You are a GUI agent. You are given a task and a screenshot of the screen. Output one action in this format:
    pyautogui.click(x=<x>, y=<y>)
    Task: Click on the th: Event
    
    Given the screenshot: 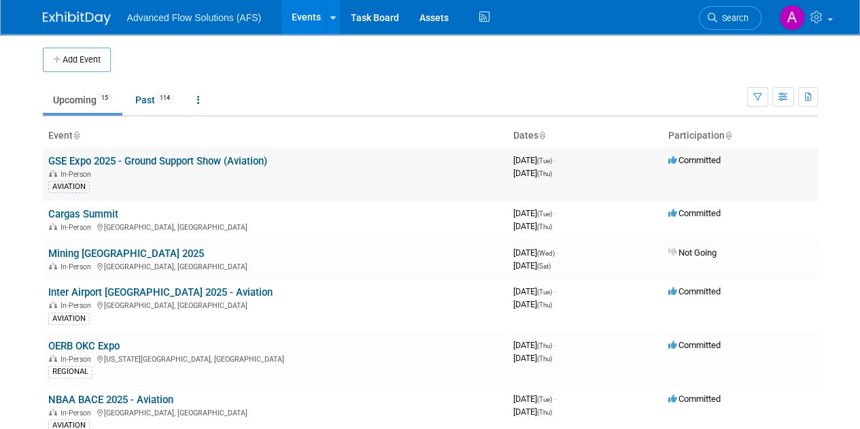 What is the action you would take?
    pyautogui.click(x=275, y=136)
    